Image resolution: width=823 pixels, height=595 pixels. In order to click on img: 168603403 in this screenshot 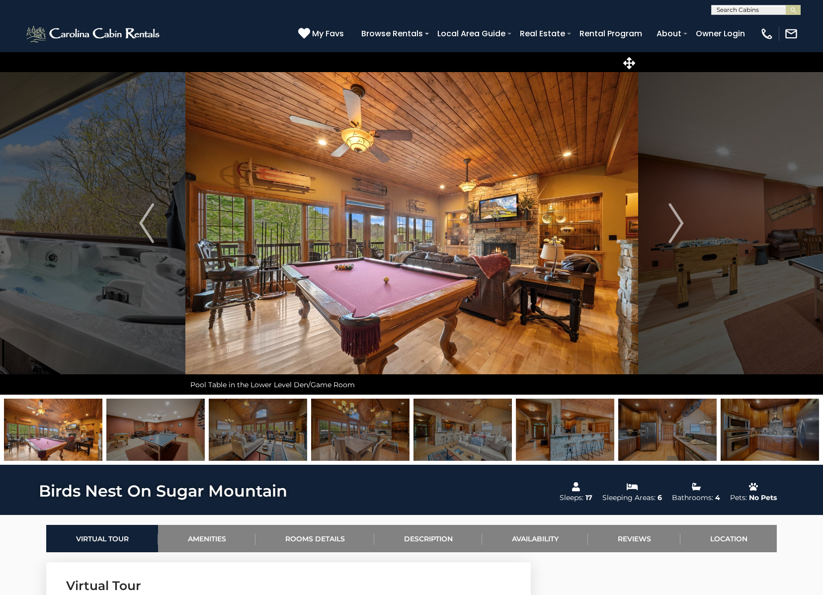, I will do `click(361, 430)`.